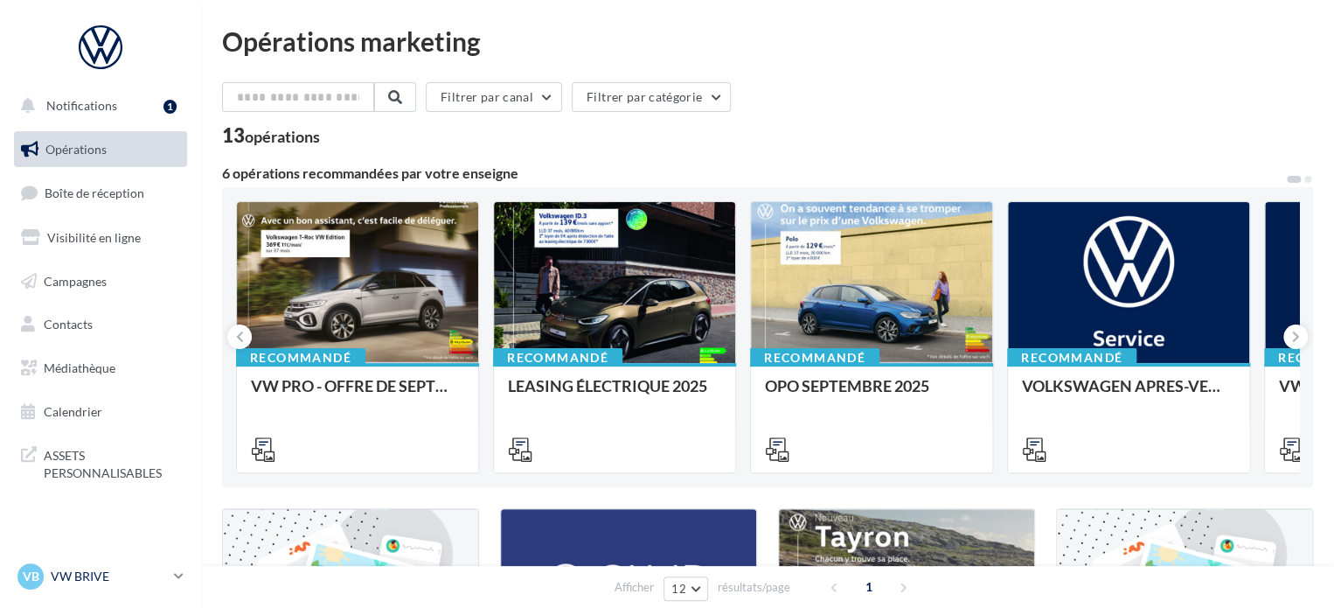 This screenshot has width=1334, height=608. I want to click on span: 1, so click(869, 587).